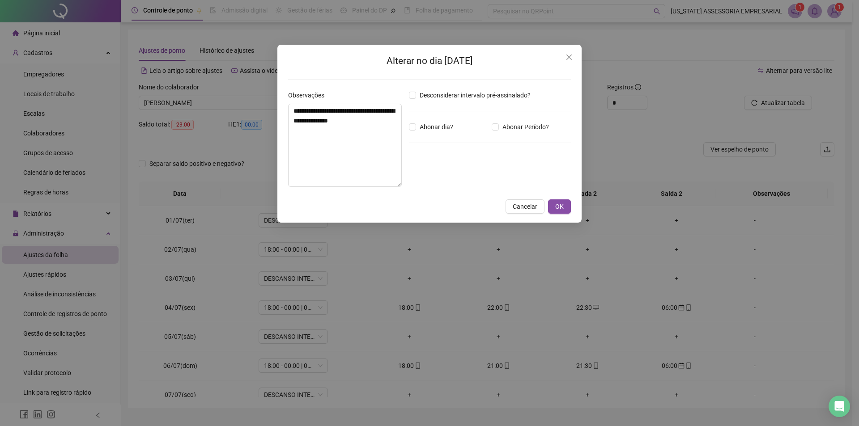 The image size is (859, 426). Describe the element at coordinates (525, 207) in the screenshot. I see `button: Cancelar` at that location.